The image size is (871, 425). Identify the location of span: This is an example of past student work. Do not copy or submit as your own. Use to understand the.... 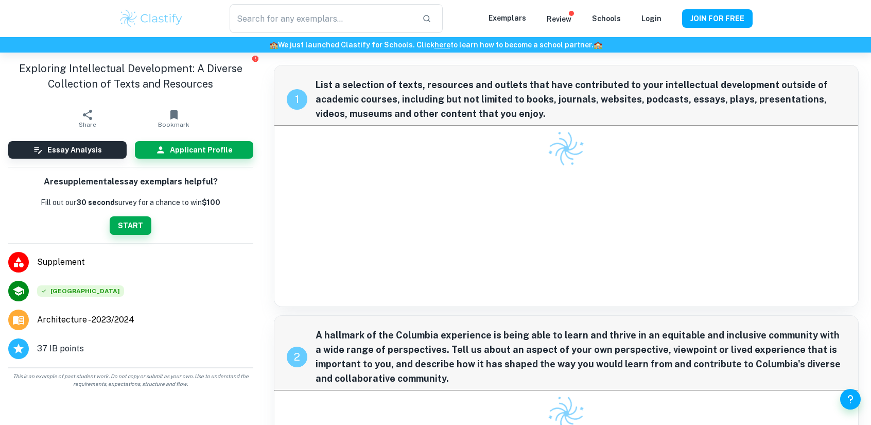
(131, 380).